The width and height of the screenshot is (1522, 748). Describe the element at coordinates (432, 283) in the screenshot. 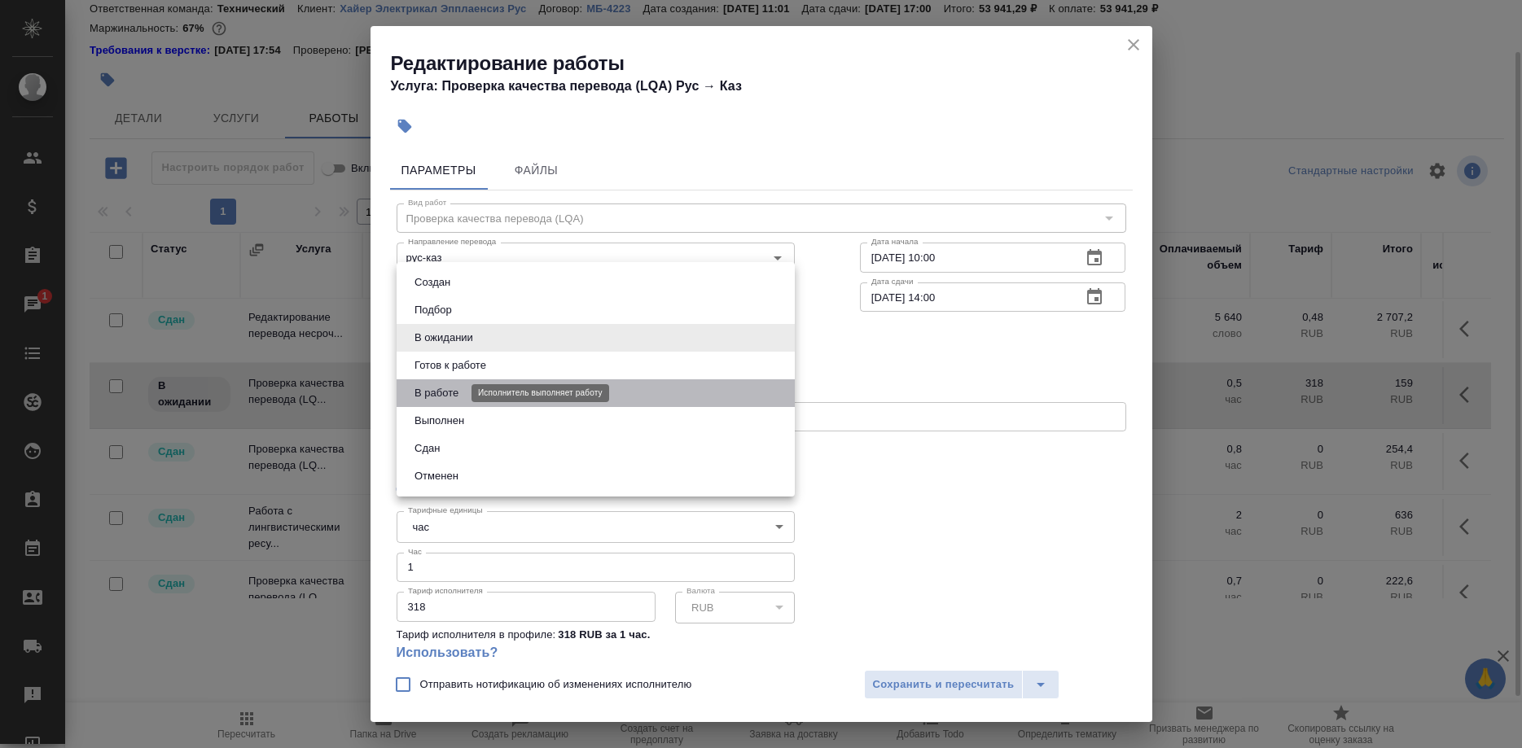

I see `button: Создан` at that location.